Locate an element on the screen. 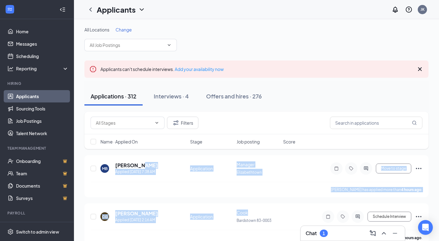 This screenshot has width=439, height=241. a: SurveysCrown is located at coordinates (42, 198).